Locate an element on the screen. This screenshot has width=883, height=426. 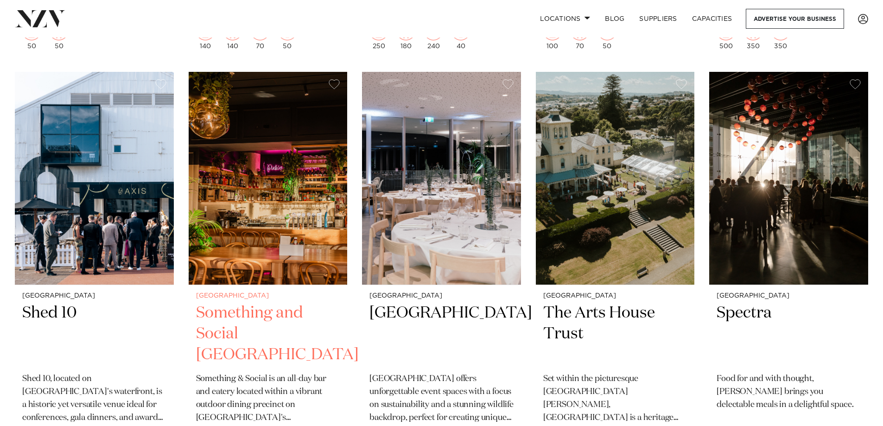
h2: Shed 10 is located at coordinates (94, 334).